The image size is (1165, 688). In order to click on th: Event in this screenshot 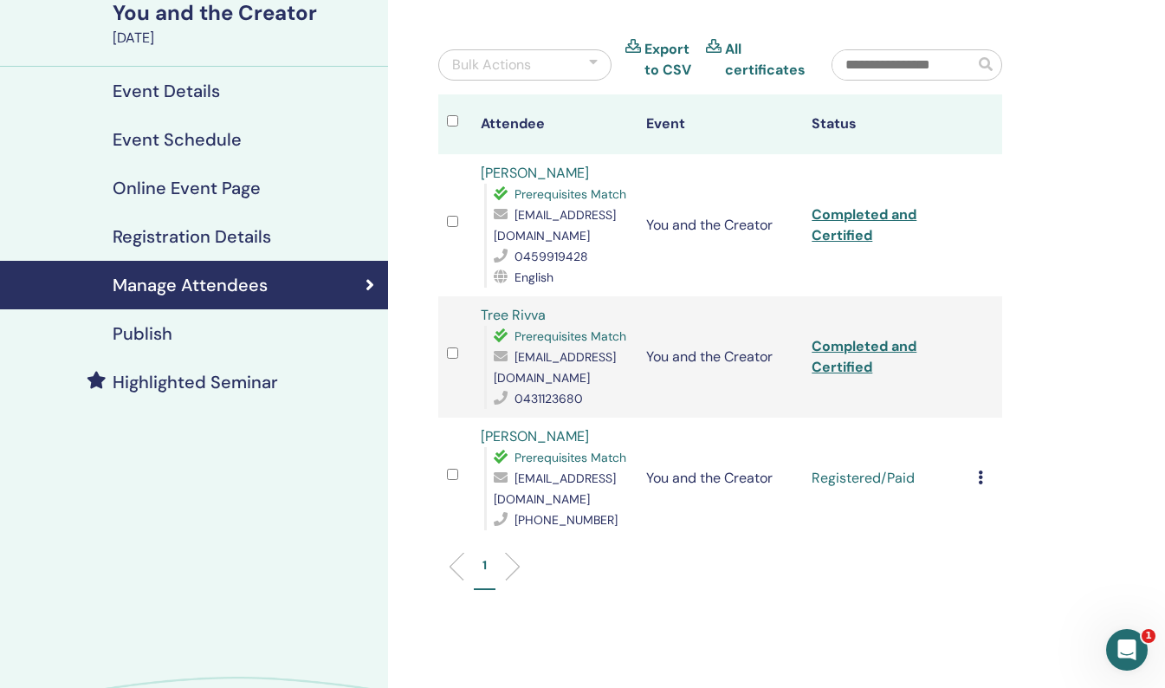, I will do `click(720, 124)`.